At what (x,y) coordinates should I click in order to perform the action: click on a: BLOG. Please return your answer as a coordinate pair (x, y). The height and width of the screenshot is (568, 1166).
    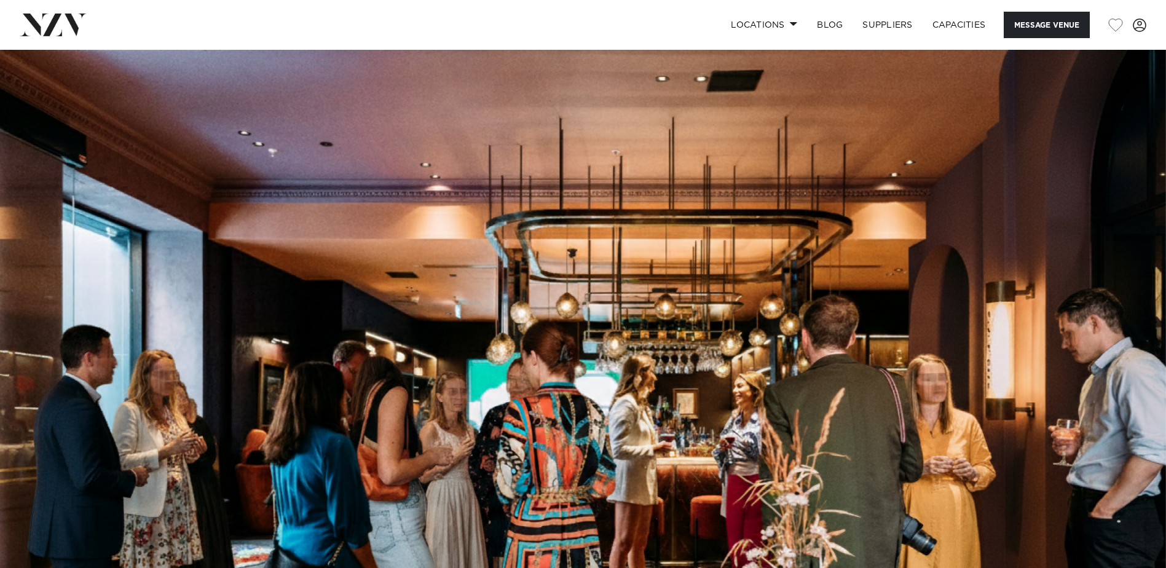
    Looking at the image, I should click on (830, 25).